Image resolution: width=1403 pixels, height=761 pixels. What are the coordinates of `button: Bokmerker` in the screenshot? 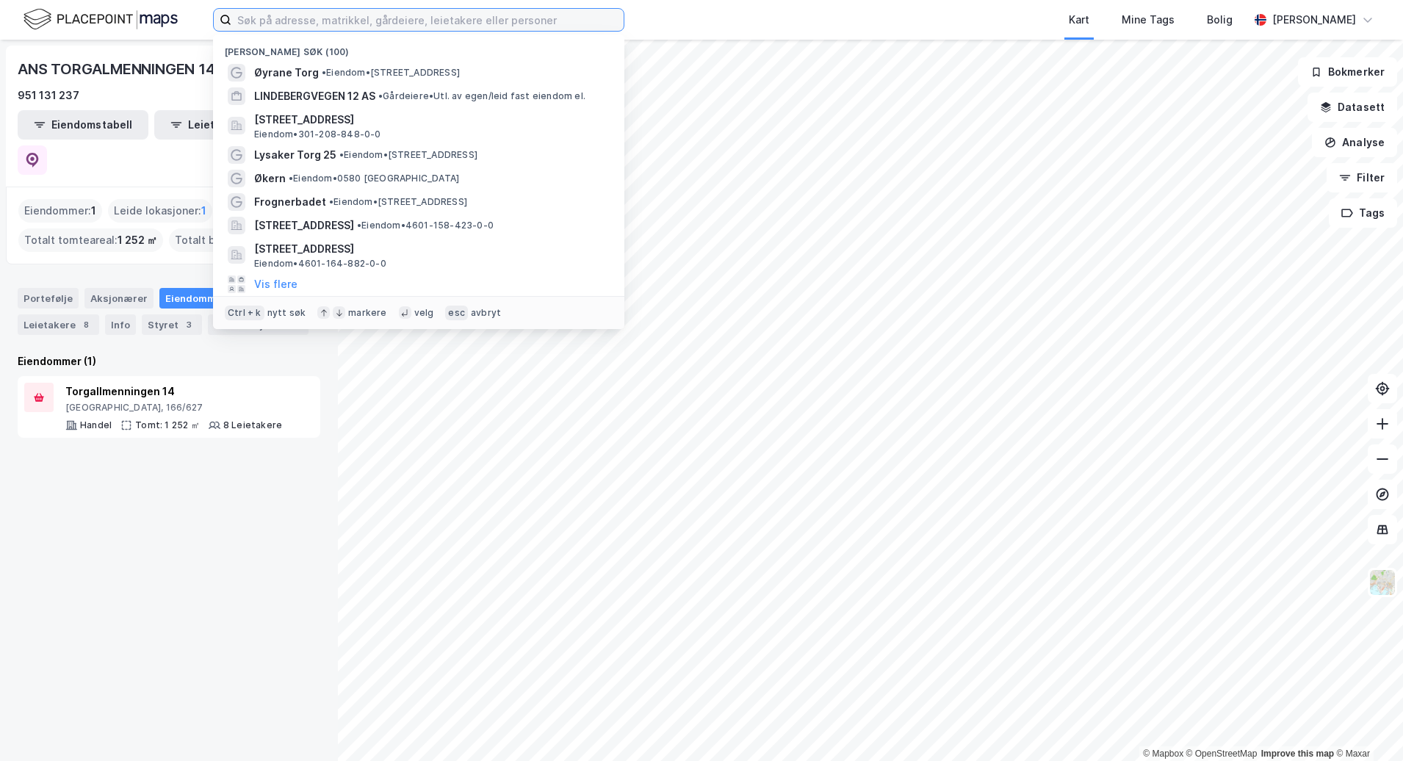 It's located at (1347, 72).